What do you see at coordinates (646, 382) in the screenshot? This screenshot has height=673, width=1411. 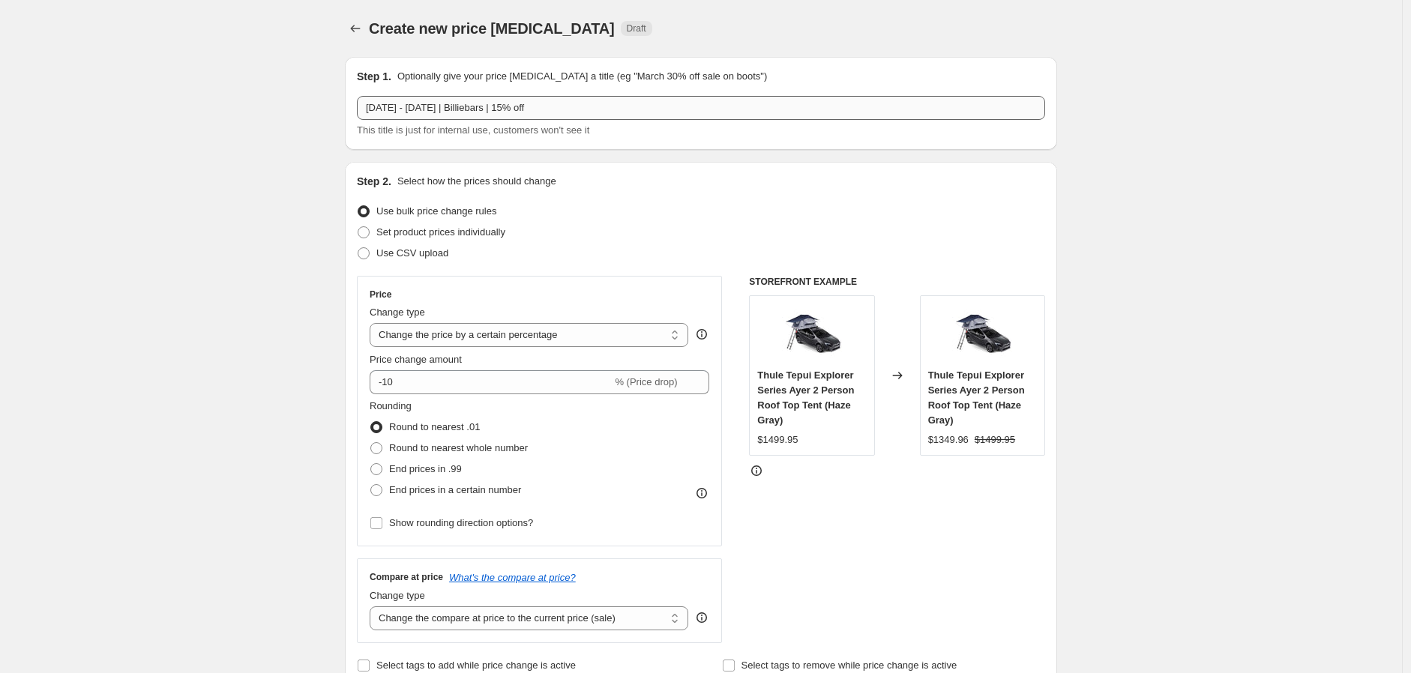 I see `span: % (Price drop)` at bounding box center [646, 382].